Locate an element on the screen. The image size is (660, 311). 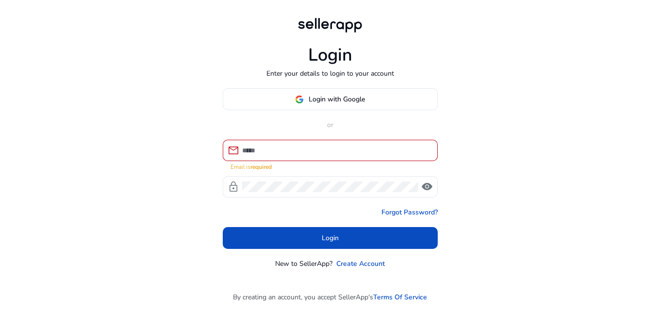
img: google-logo.svg is located at coordinates (299, 99).